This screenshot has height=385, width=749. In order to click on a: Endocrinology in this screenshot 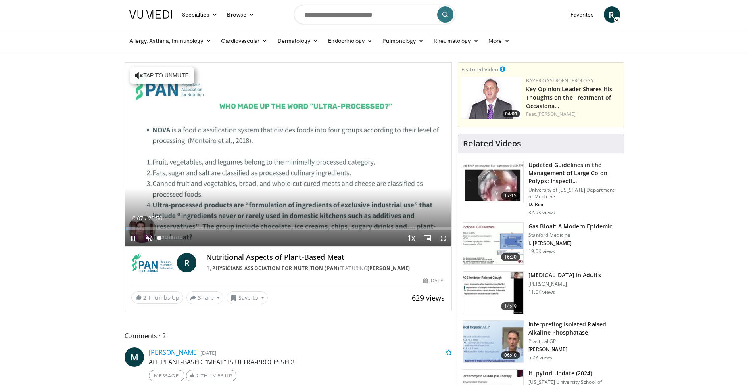, I will do `click(350, 41)`.